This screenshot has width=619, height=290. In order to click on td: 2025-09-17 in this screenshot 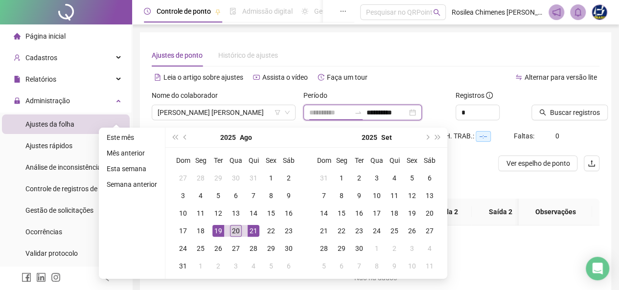, I will do `click(377, 213)`.